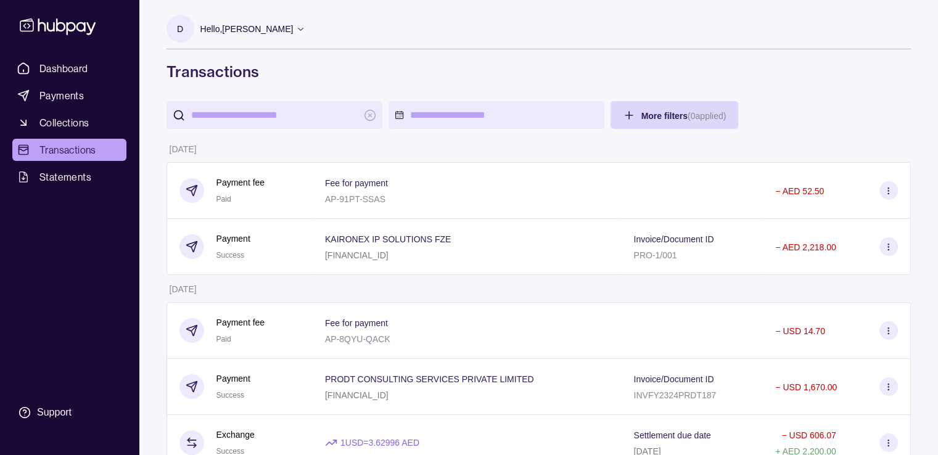 The height and width of the screenshot is (455, 938). Describe the element at coordinates (380, 443) in the screenshot. I see `p: 1 USD = 3.62996 AED` at that location.